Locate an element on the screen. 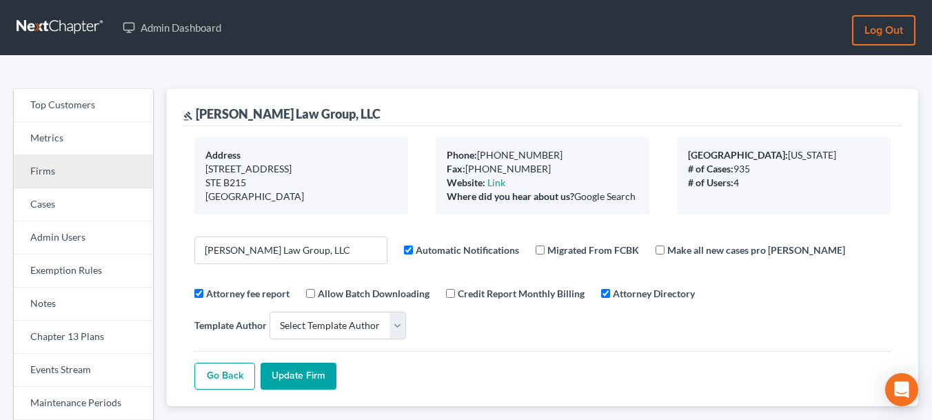 Image resolution: width=932 pixels, height=420 pixels. a: Notes is located at coordinates (83, 304).